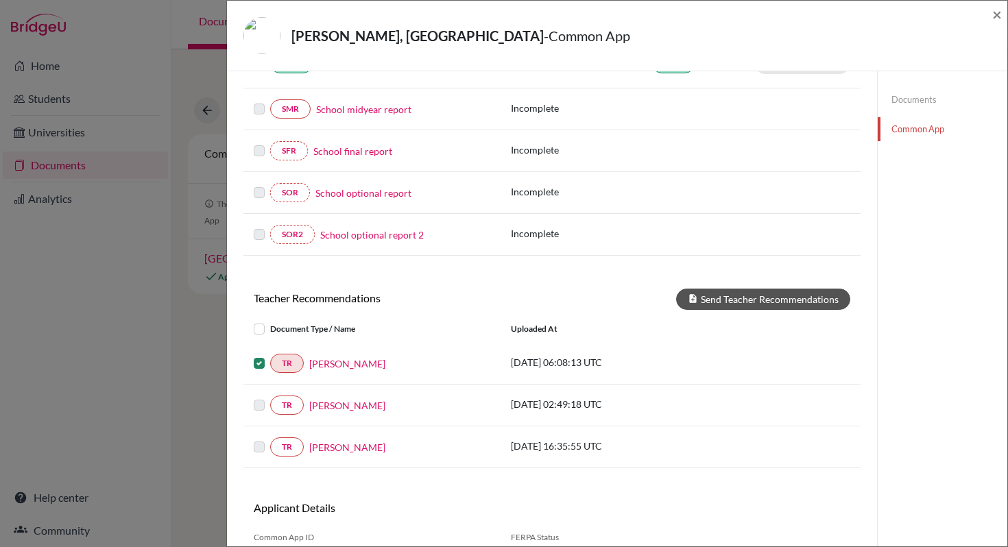 The image size is (1008, 547). What do you see at coordinates (942, 99) in the screenshot?
I see `a: Documents` at bounding box center [942, 99].